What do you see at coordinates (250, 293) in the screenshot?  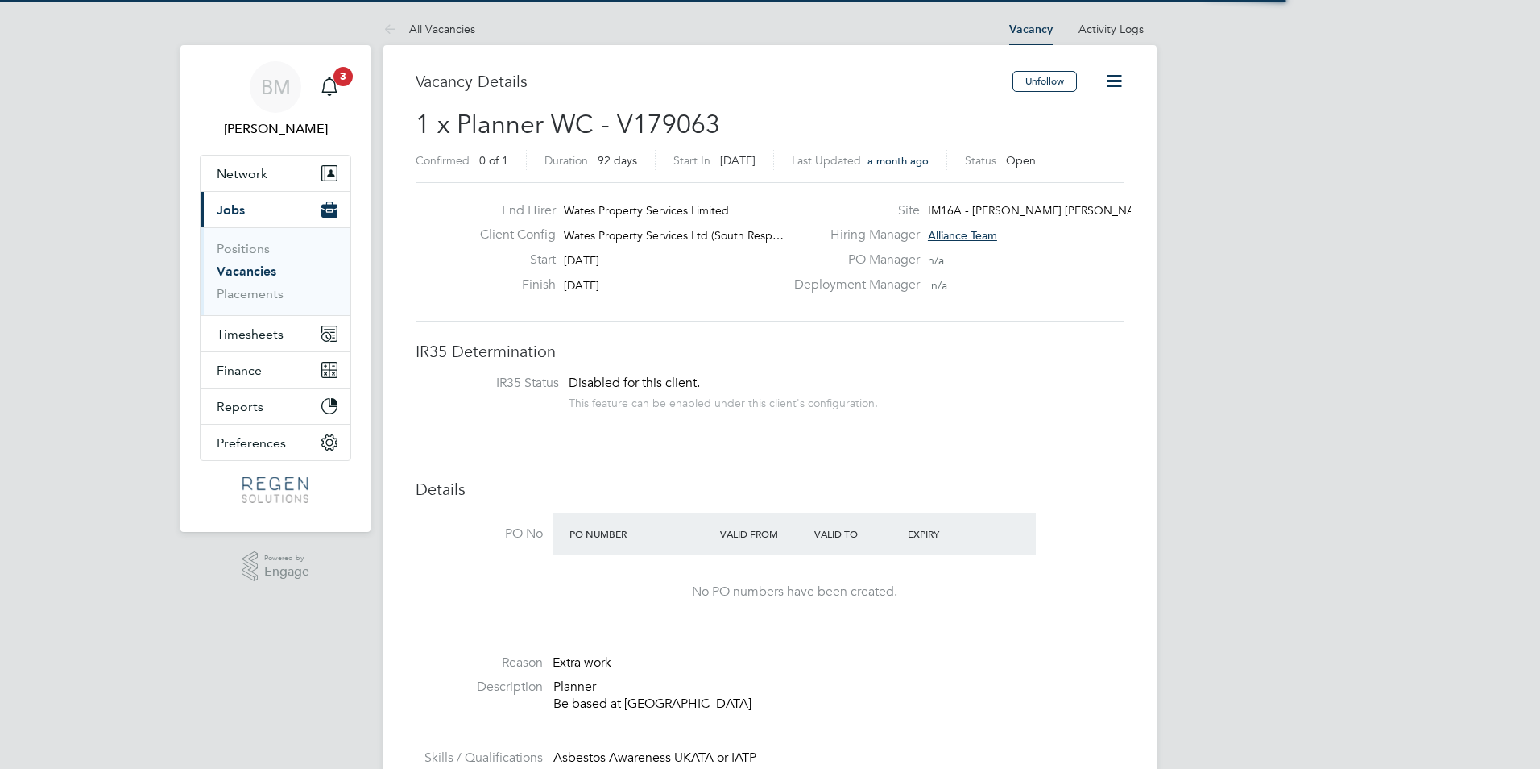 I see `a: Placements` at bounding box center [250, 293].